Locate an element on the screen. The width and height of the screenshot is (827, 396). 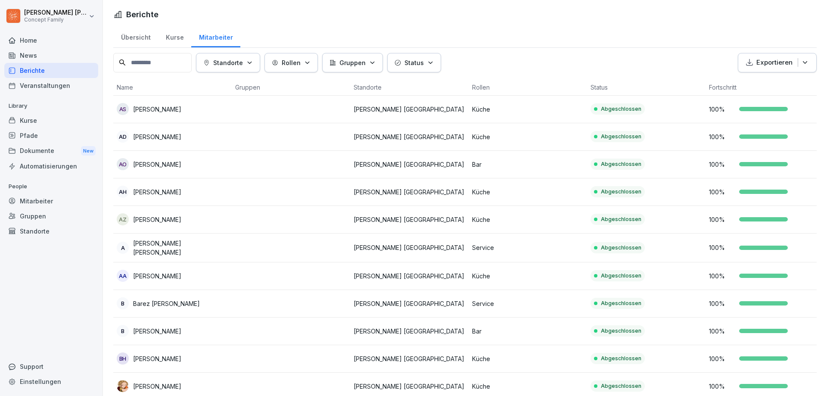
p: Gruppen is located at coordinates (352, 62).